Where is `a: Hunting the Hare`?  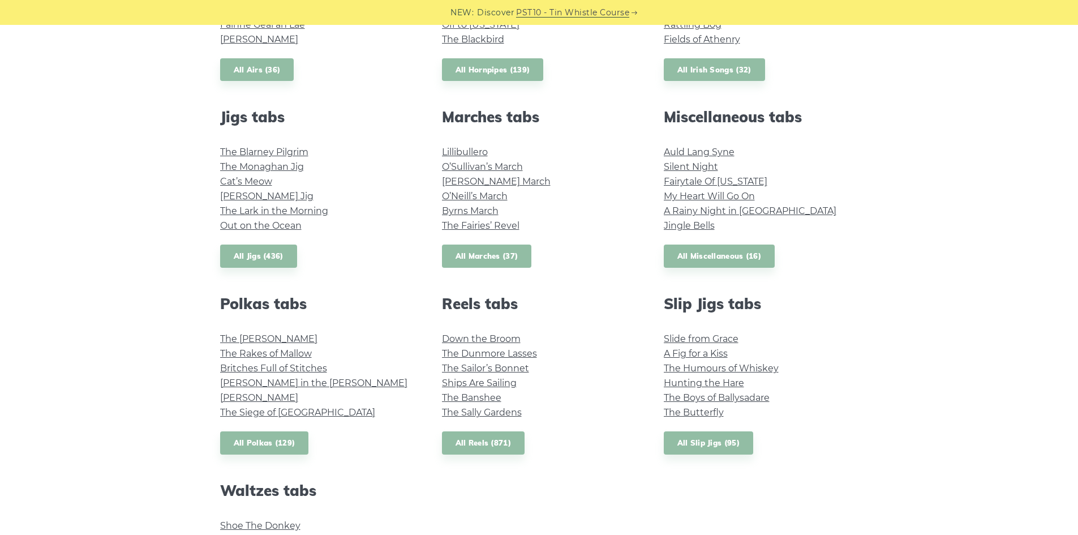 a: Hunting the Hare is located at coordinates (704, 383).